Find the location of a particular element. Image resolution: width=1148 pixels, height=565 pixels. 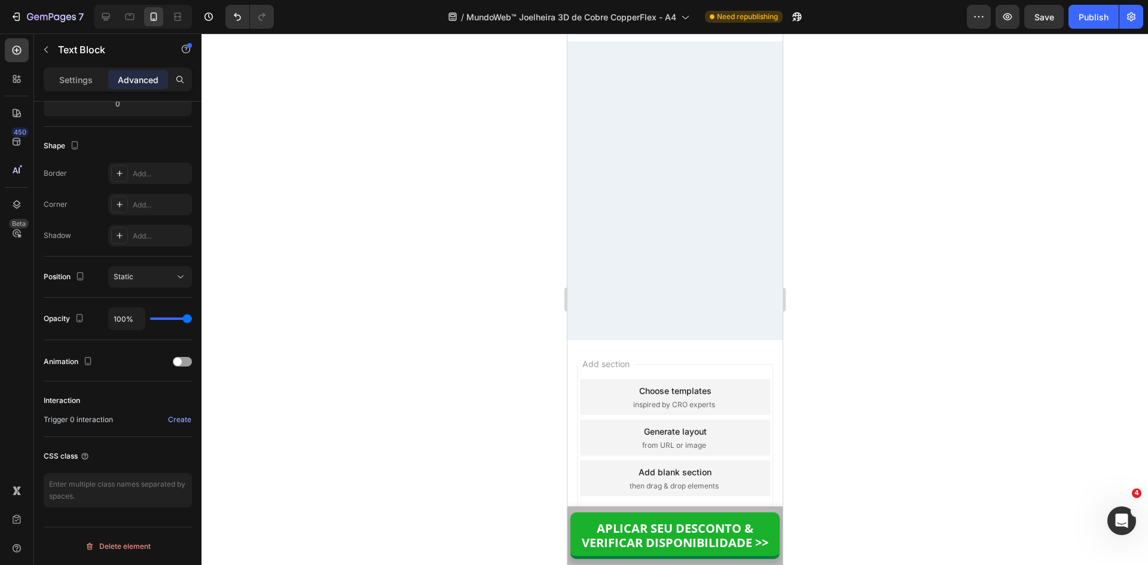

div: Shadow is located at coordinates (57, 236).